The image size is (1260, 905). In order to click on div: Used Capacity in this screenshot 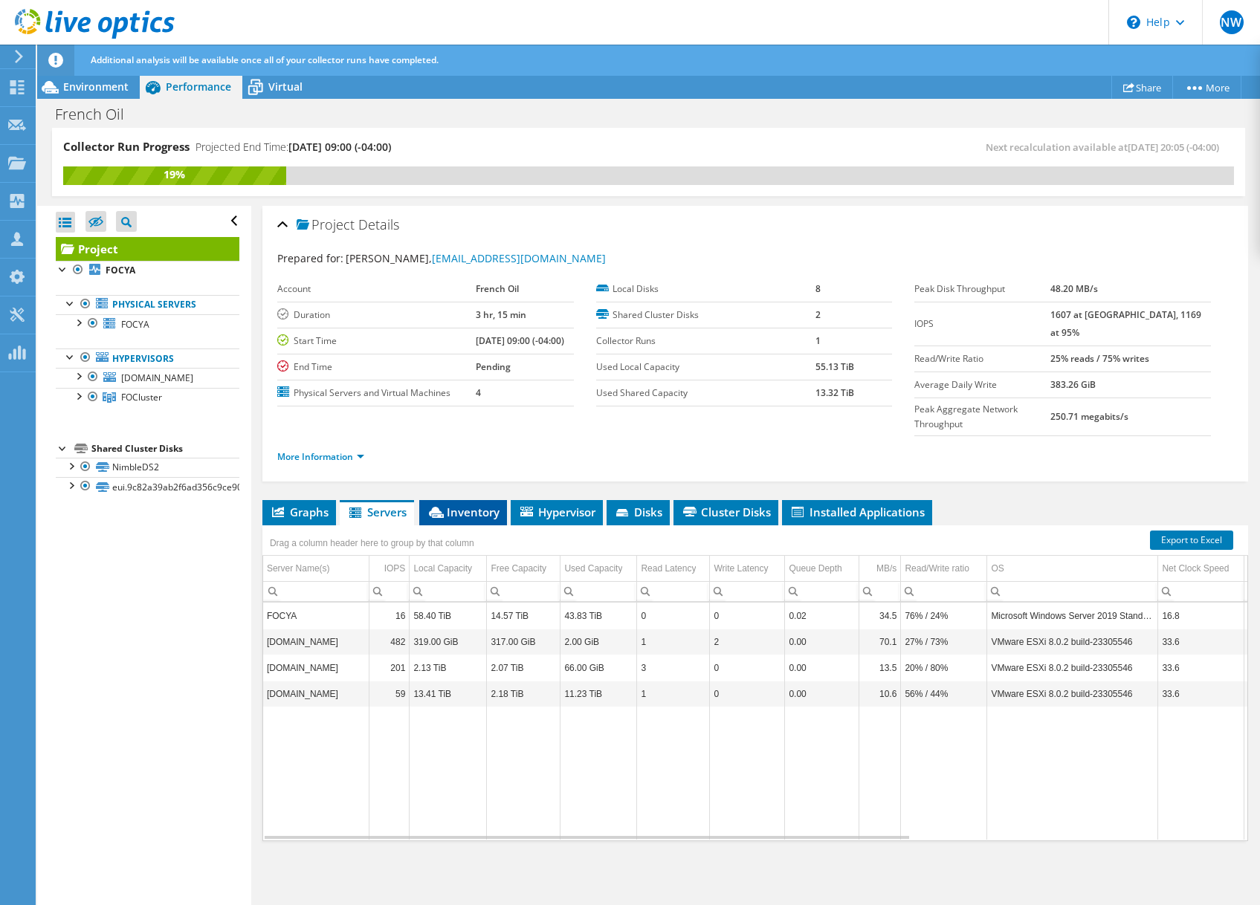, I will do `click(593, 568)`.